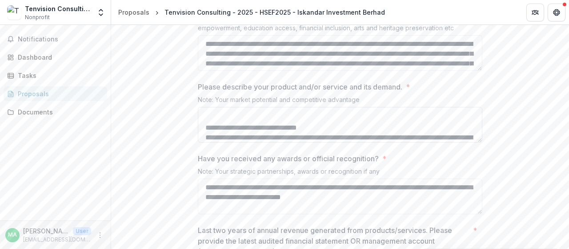 The height and width of the screenshot is (249, 569). What do you see at coordinates (340, 173) in the screenshot?
I see `div: Note: Your strategic partnerships, awards or recognition if any` at bounding box center [340, 173].